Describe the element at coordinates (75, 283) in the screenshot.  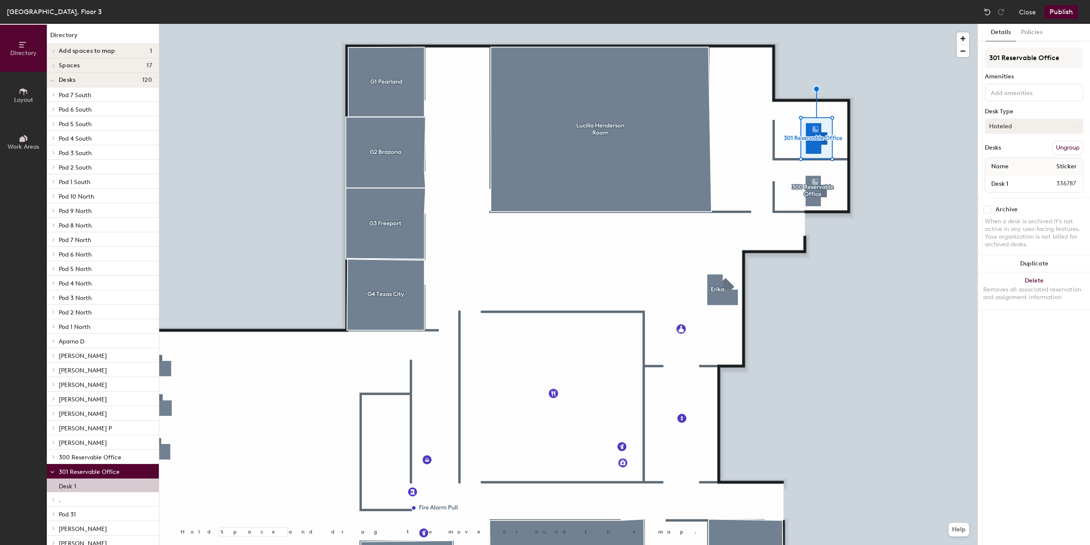
I see `span: Pod 4 North` at that location.